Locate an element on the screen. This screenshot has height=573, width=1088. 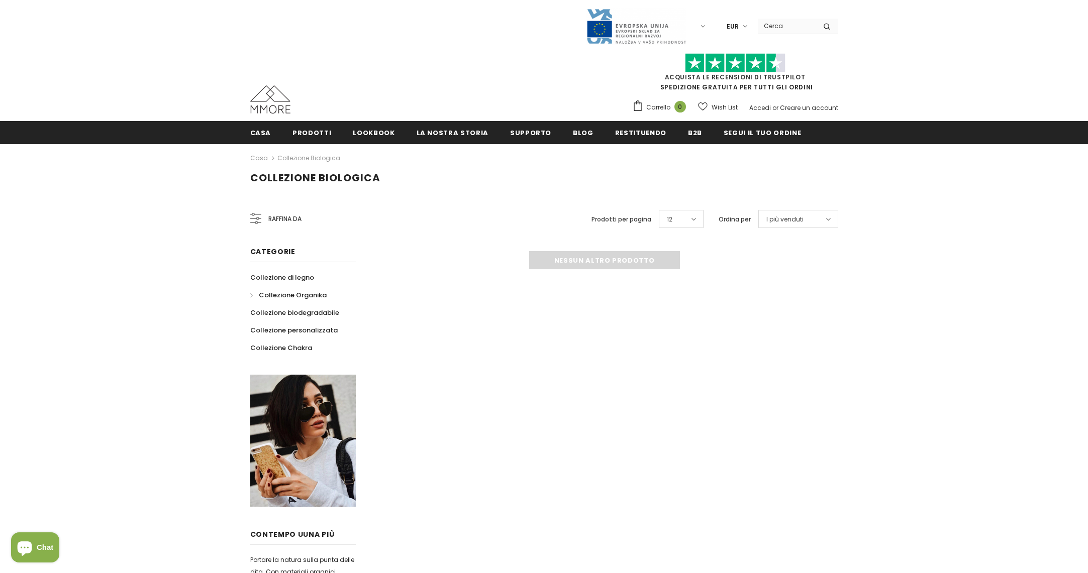
span: Collezione Organika is located at coordinates (292, 295).